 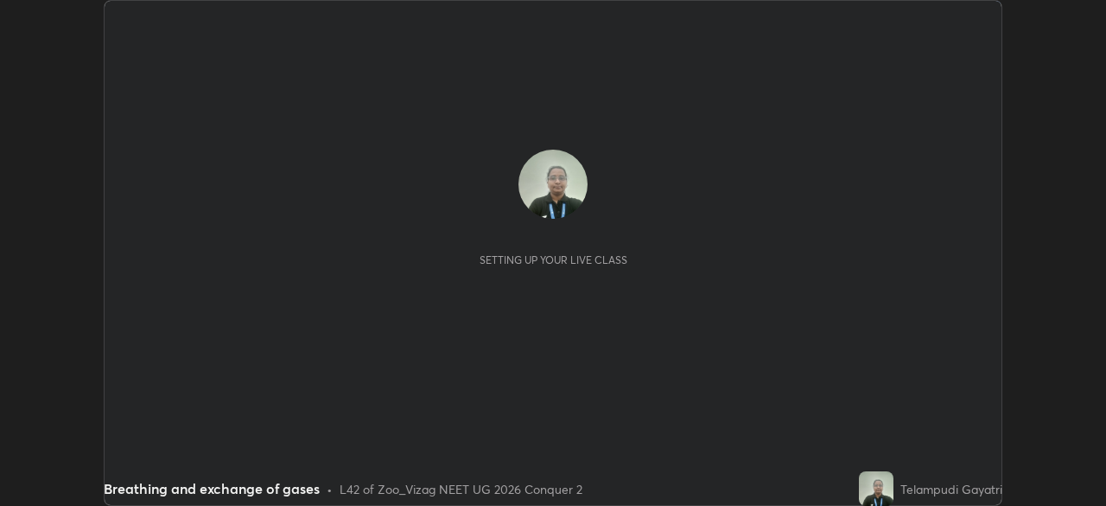 I want to click on div: Breathing and exchange of gases, so click(x=212, y=488).